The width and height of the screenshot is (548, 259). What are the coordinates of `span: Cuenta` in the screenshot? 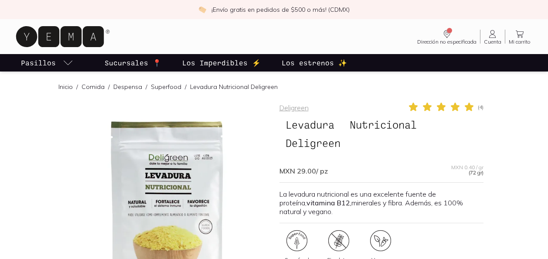 It's located at (493, 42).